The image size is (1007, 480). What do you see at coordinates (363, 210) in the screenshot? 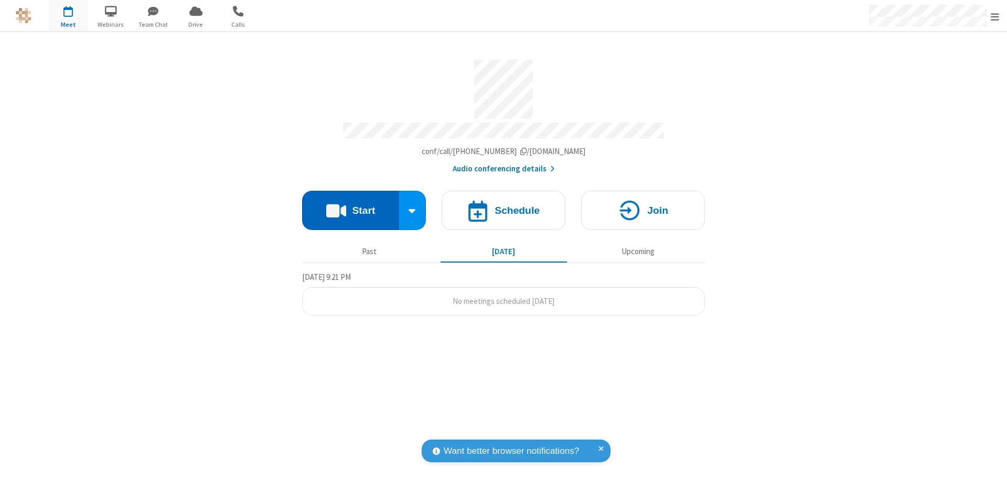
I see `h4: Start` at bounding box center [363, 210].